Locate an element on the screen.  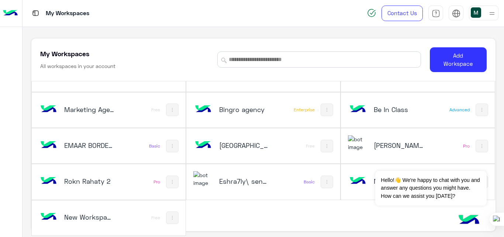
h5: EMAAR BORDER CONSULTING ENGINEER is located at coordinates (89, 145).